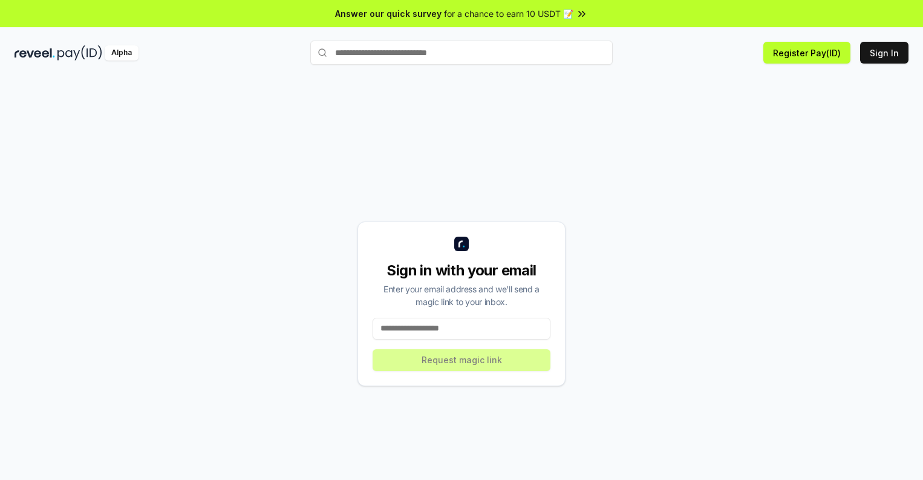 This screenshot has width=923, height=480. Describe the element at coordinates (80, 53) in the screenshot. I see `img: pay_id` at that location.